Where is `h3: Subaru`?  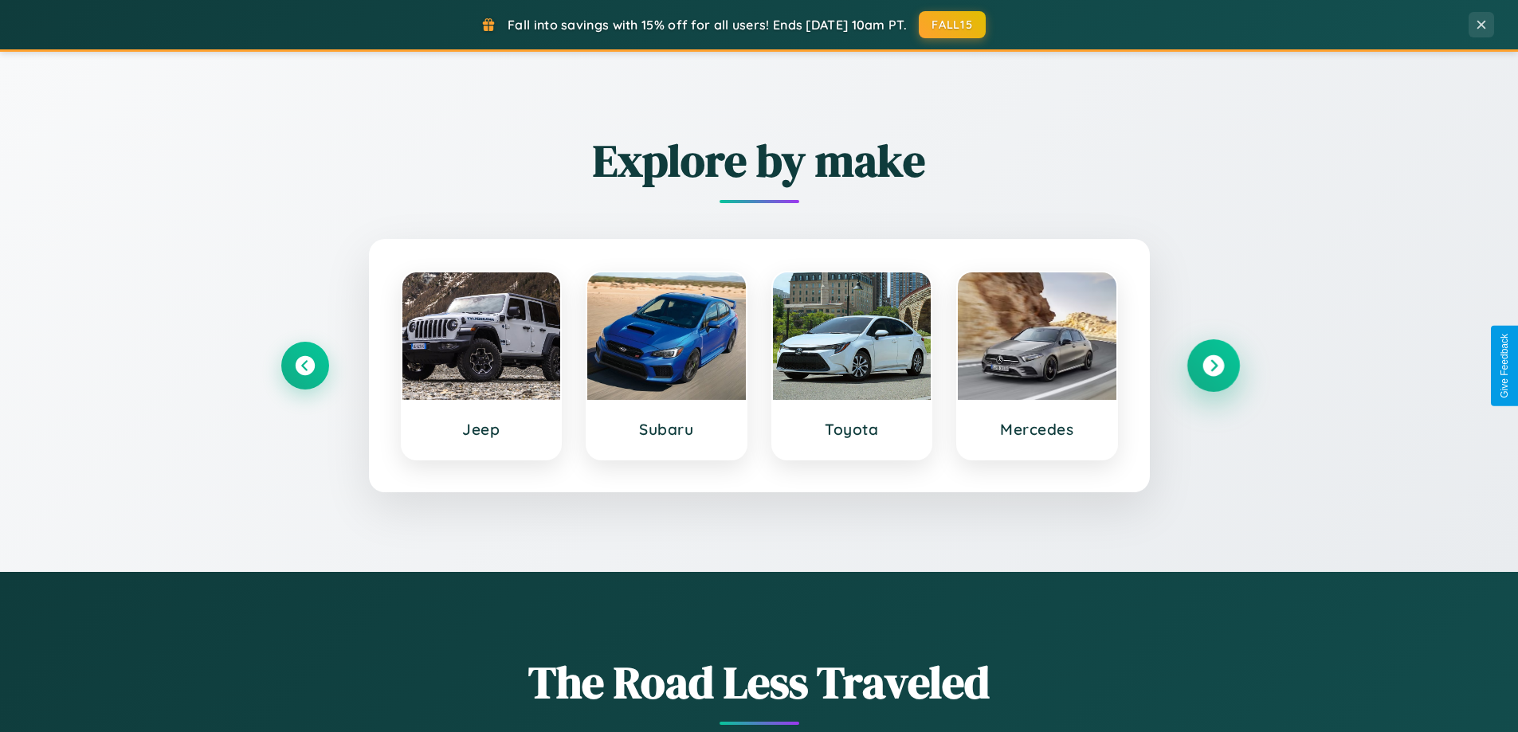
h3: Subaru is located at coordinates (666, 429).